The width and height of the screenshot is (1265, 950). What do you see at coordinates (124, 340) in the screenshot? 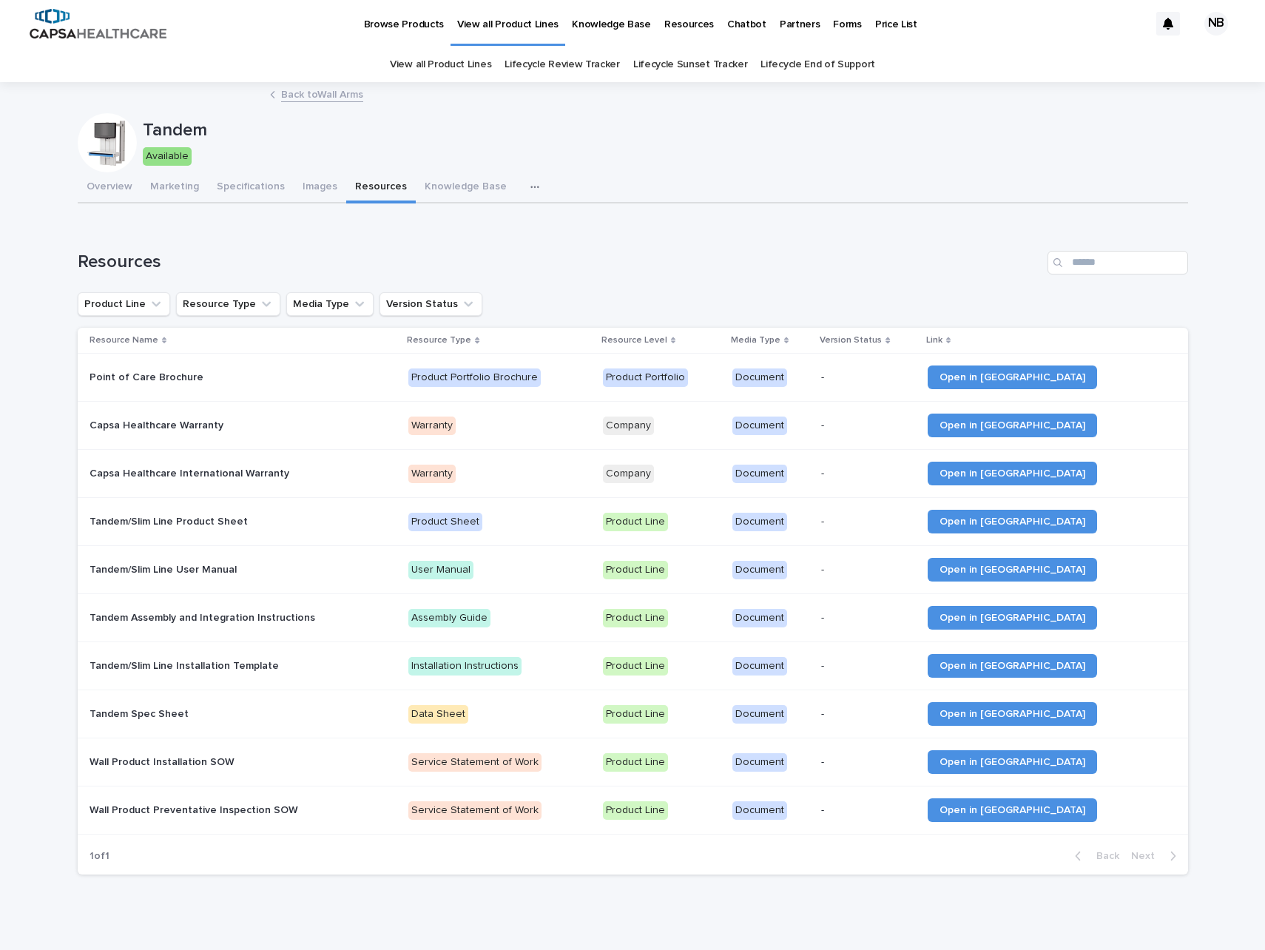
I see `p: Resource Name` at bounding box center [124, 340].